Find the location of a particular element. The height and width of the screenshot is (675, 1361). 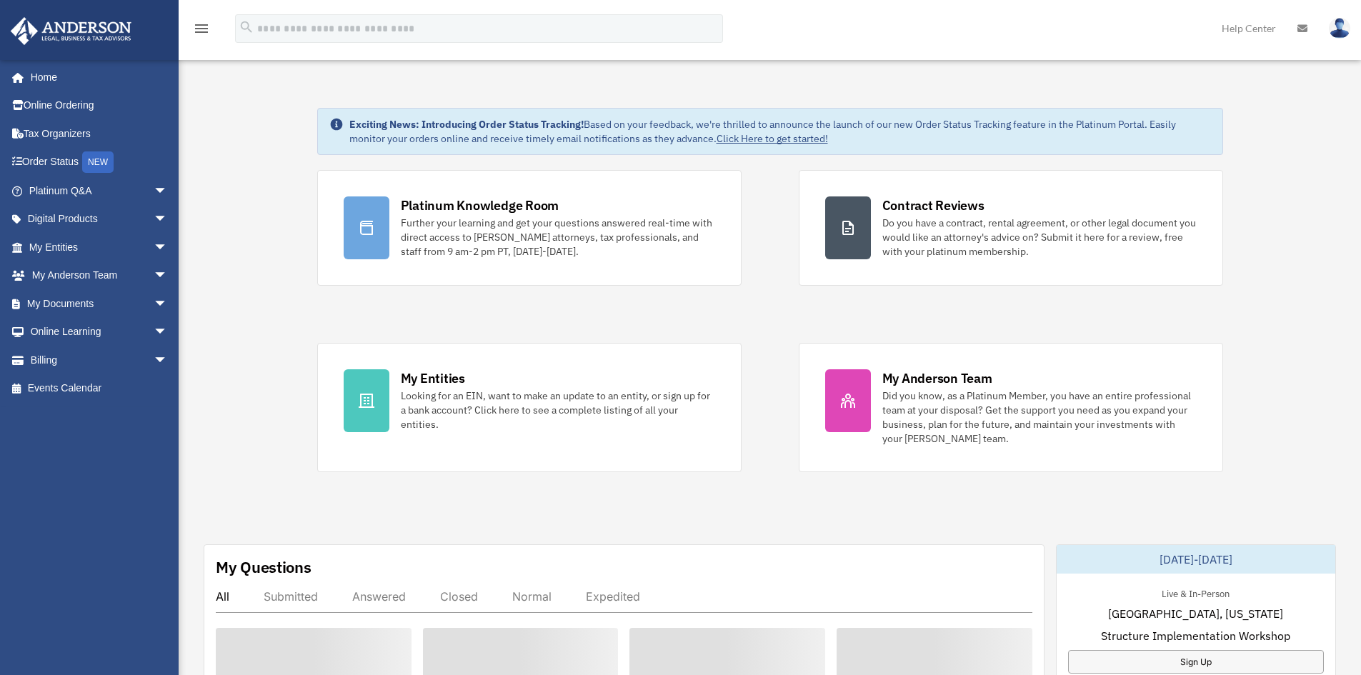

strong: Exciting News: Introducing Order Status Tracking! is located at coordinates (466, 124).